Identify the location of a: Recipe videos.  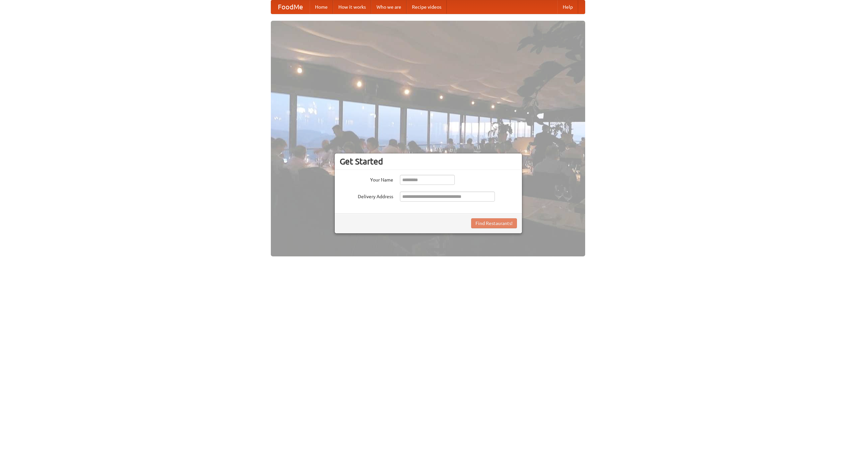
(427, 7).